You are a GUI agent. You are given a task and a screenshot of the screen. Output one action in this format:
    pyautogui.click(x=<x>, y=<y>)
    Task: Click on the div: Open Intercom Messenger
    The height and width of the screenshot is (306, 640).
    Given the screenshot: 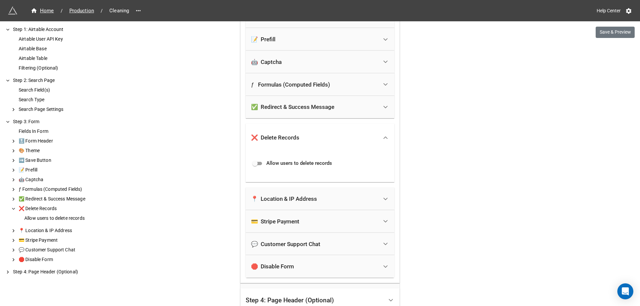 What is the action you would take?
    pyautogui.click(x=625, y=291)
    